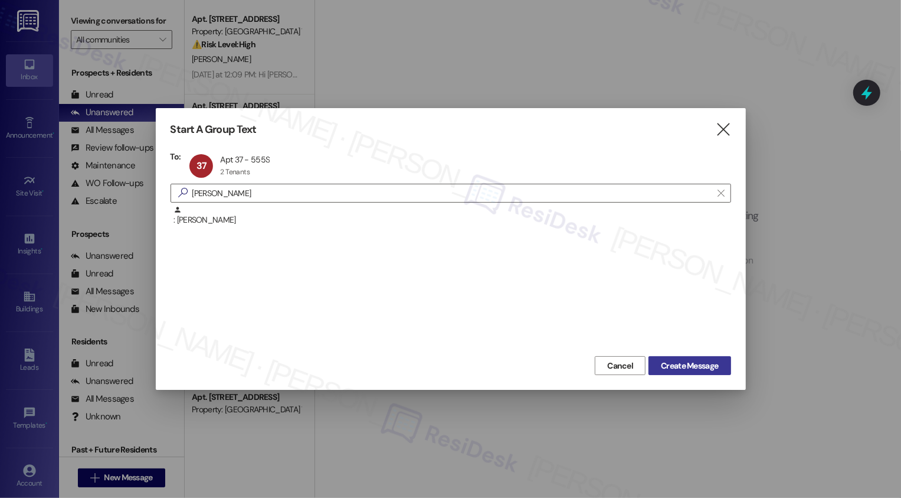 Image resolution: width=901 pixels, height=498 pixels. What do you see at coordinates (214, 129) in the screenshot?
I see `h3: Start A Group Text` at bounding box center [214, 129].